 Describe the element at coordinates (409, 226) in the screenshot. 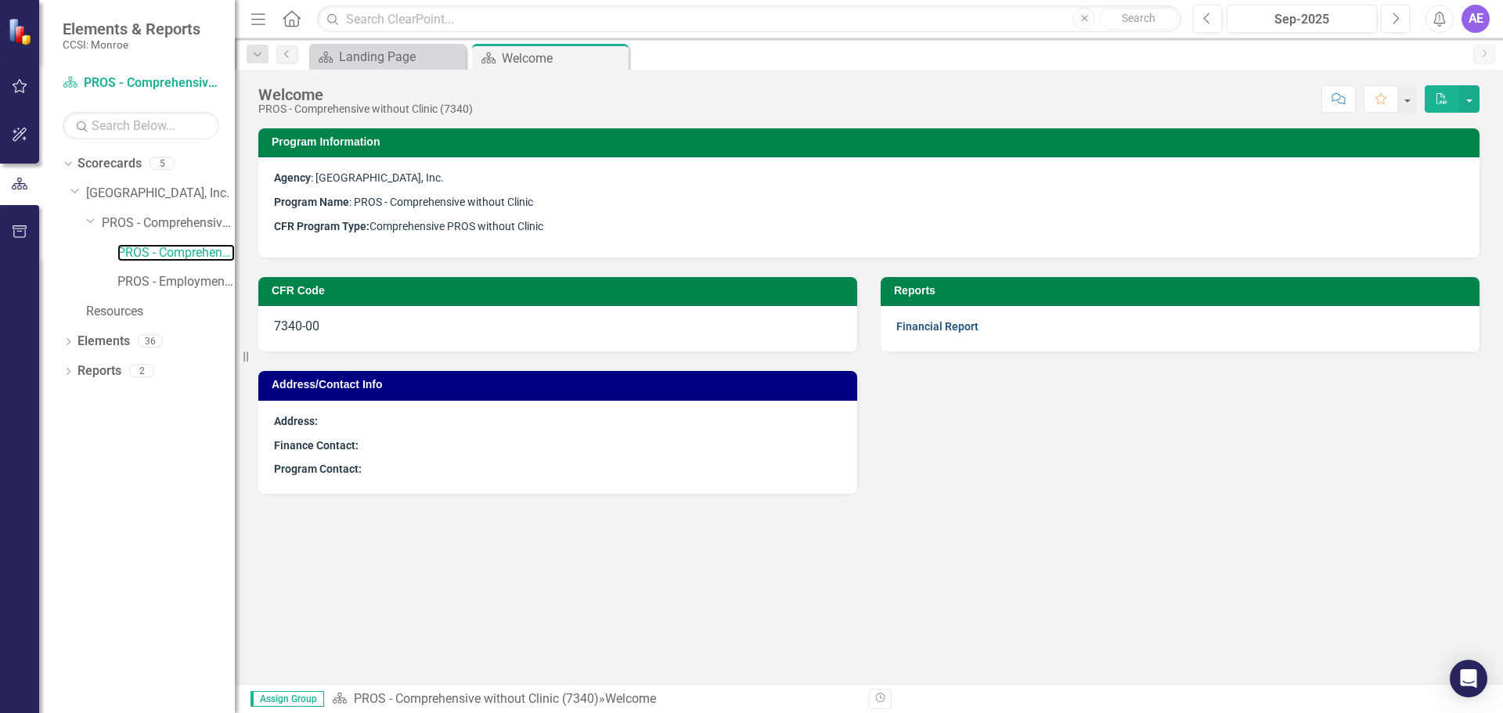

I see `span: Comprehensive PROS without Clinic` at that location.